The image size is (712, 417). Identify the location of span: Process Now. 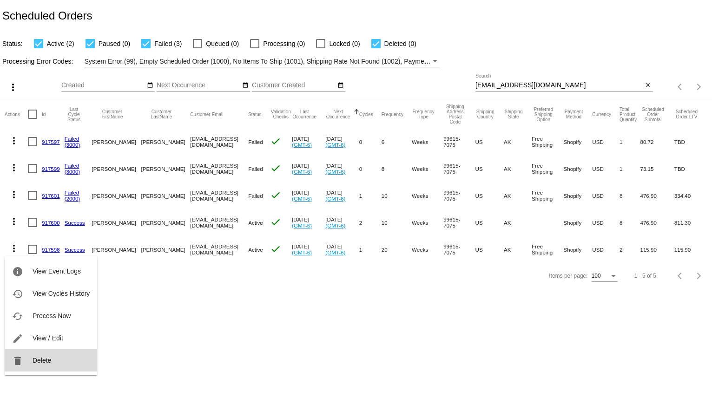
(52, 316).